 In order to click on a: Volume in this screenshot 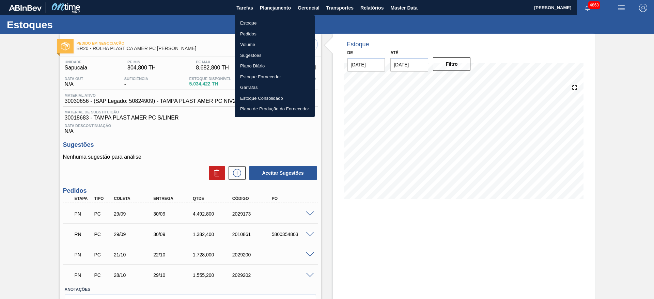, I will do `click(275, 45)`.